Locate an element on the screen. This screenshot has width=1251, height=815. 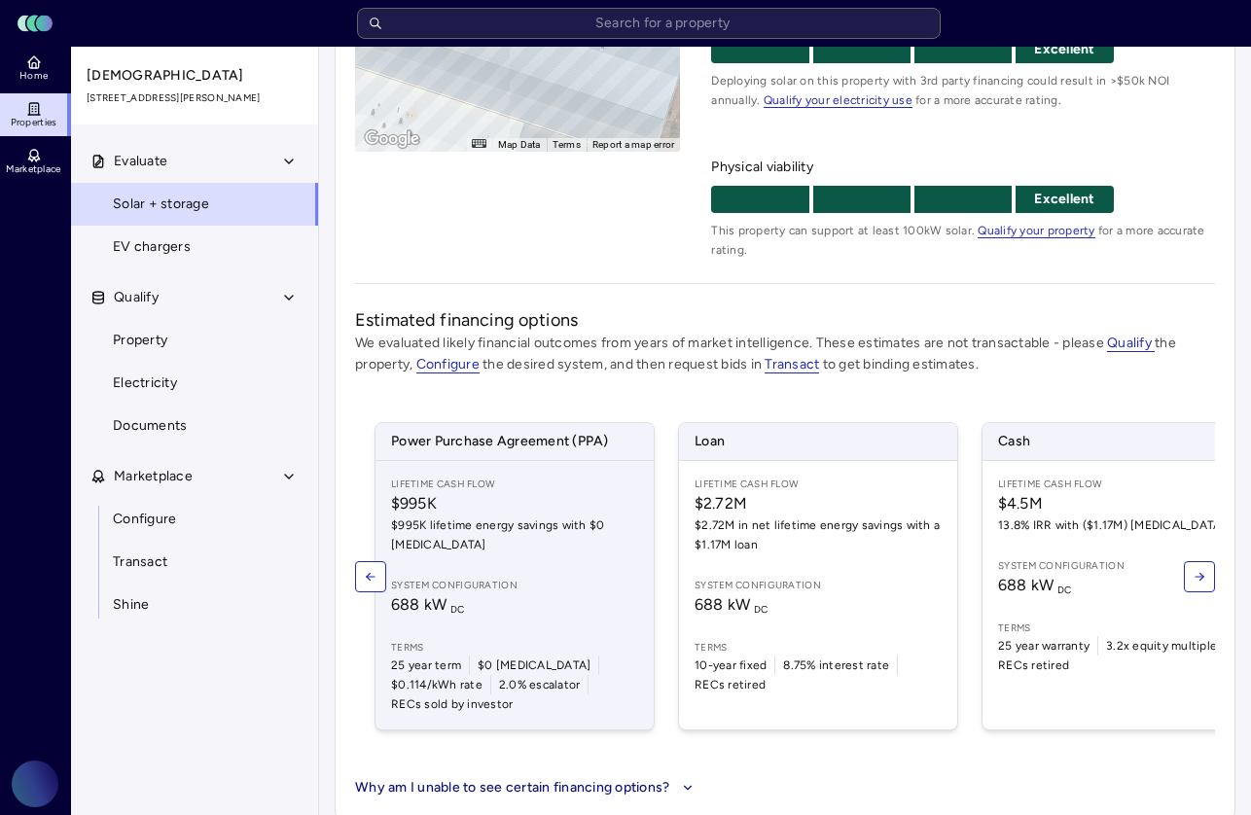
span: Power Purchase Agreement (PPA) is located at coordinates (514, 441).